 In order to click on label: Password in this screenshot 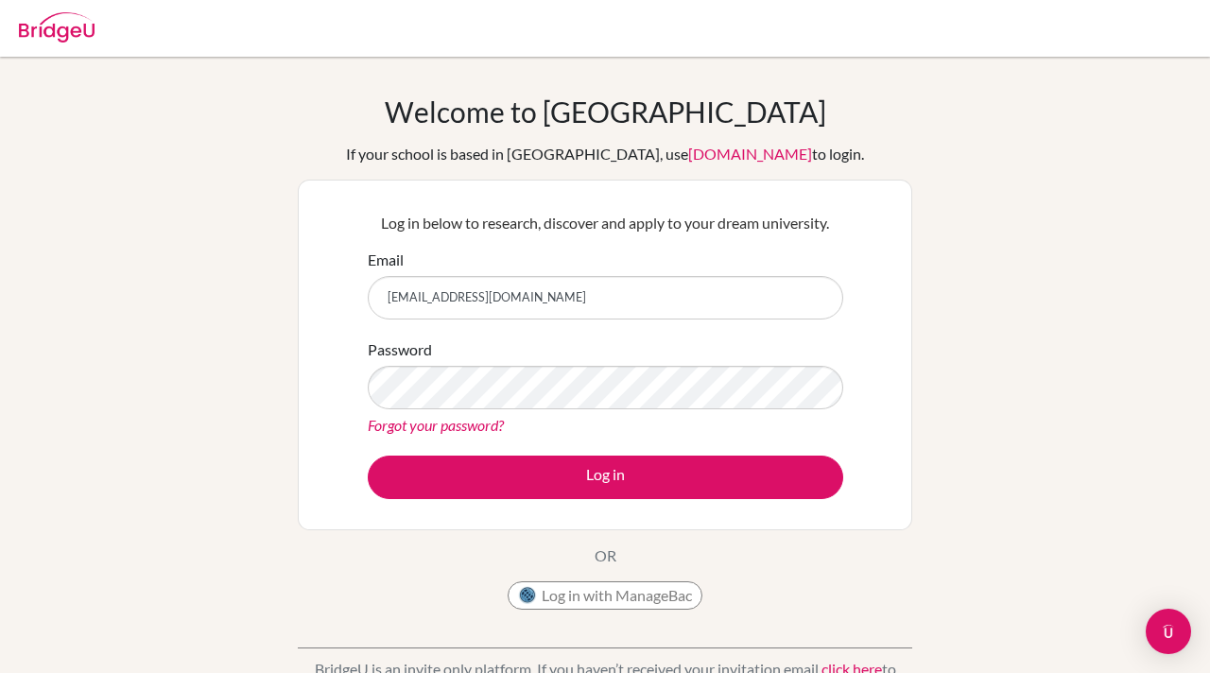, I will do `click(400, 350)`.